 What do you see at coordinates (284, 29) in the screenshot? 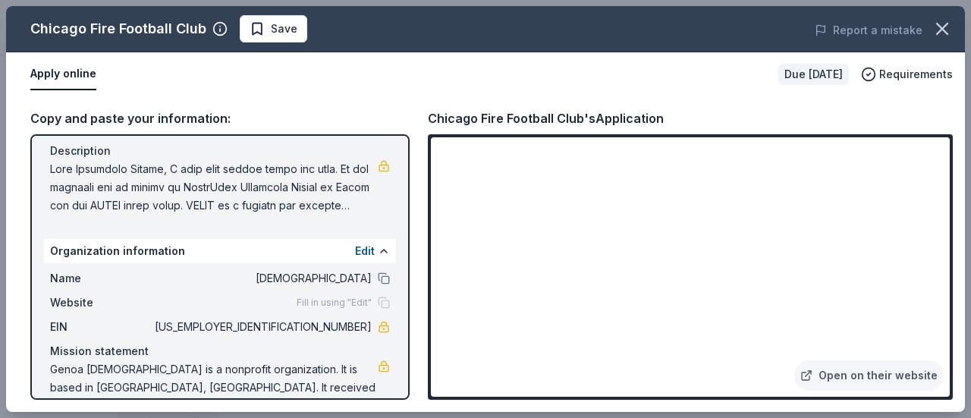
I see `span: Save` at bounding box center [284, 29].